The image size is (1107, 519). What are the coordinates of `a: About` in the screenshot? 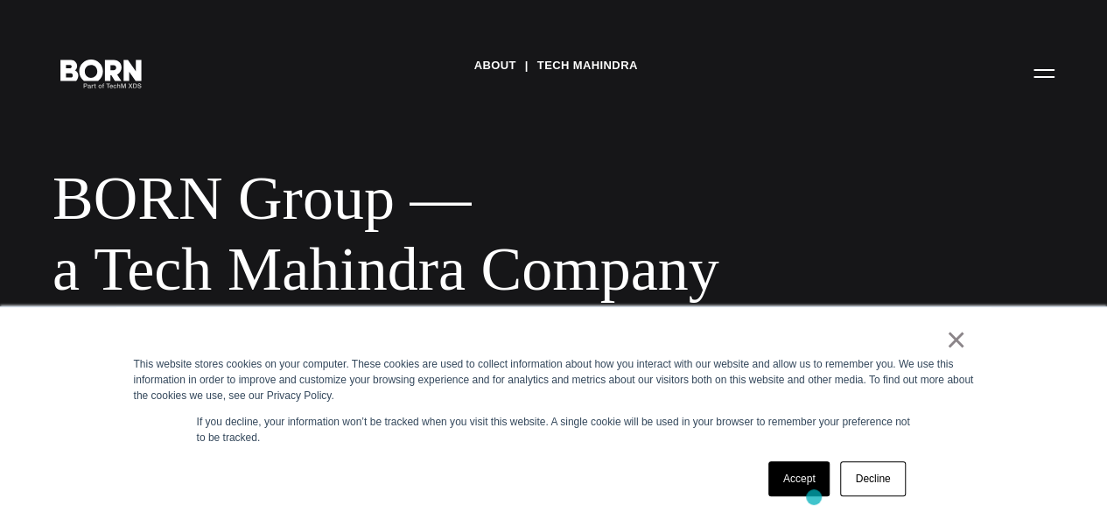 It's located at (494, 66).